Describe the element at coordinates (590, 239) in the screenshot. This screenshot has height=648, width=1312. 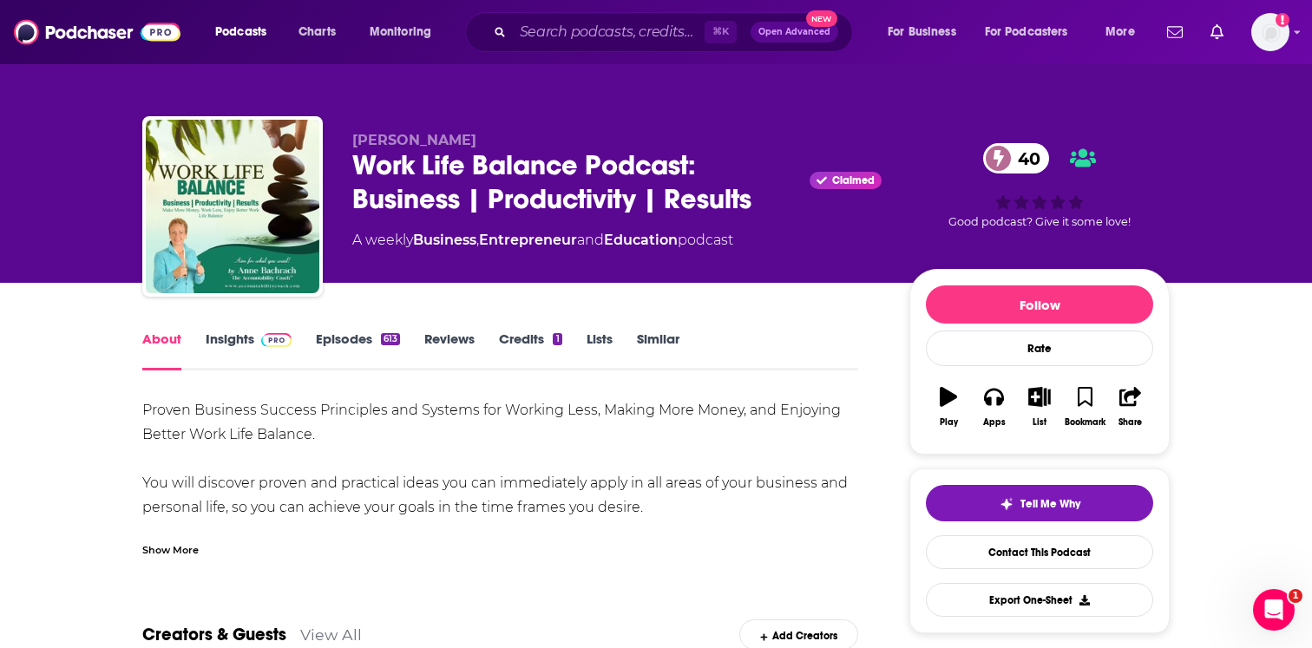
I see `span: and` at that location.